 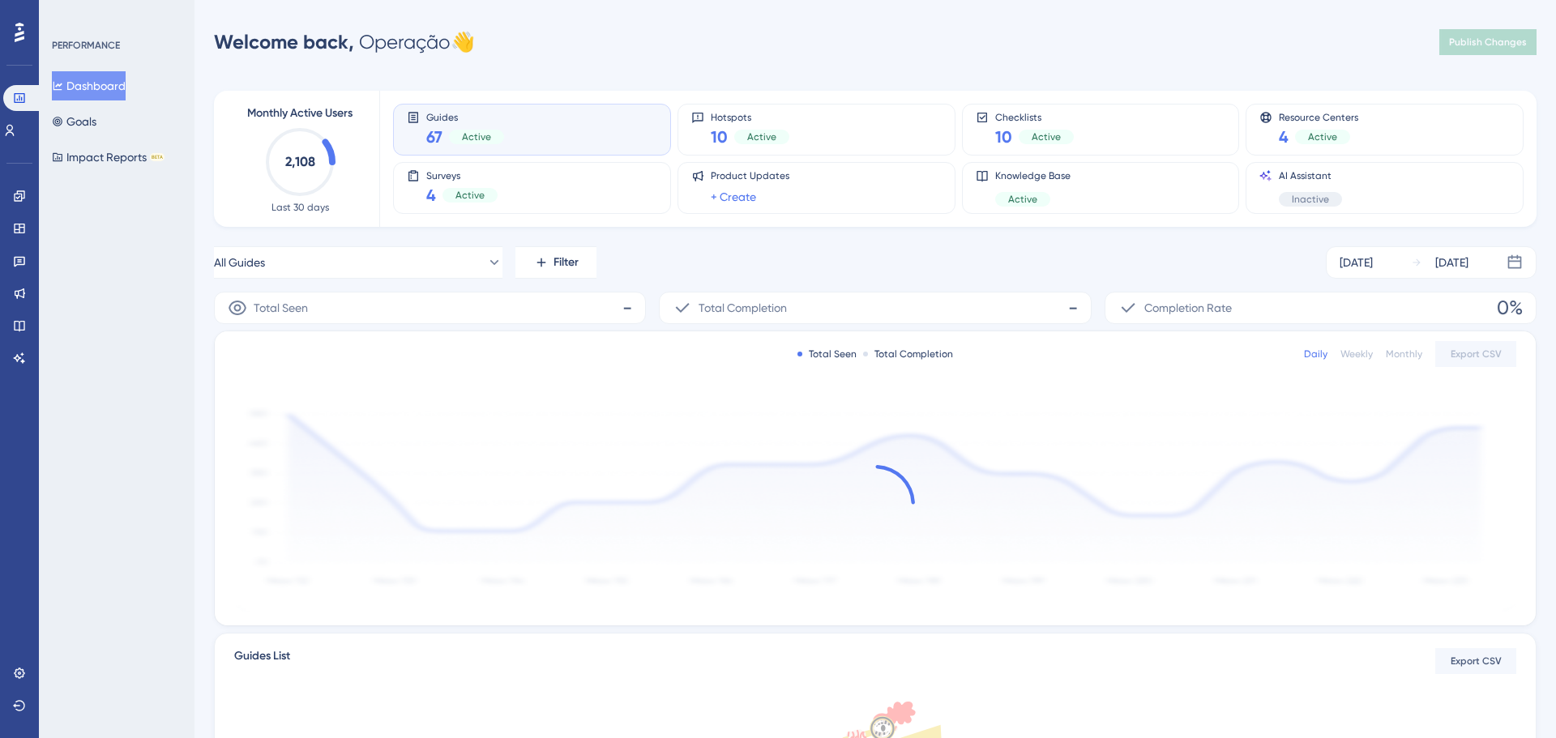 I want to click on span: Monthly Active Users, so click(x=300, y=113).